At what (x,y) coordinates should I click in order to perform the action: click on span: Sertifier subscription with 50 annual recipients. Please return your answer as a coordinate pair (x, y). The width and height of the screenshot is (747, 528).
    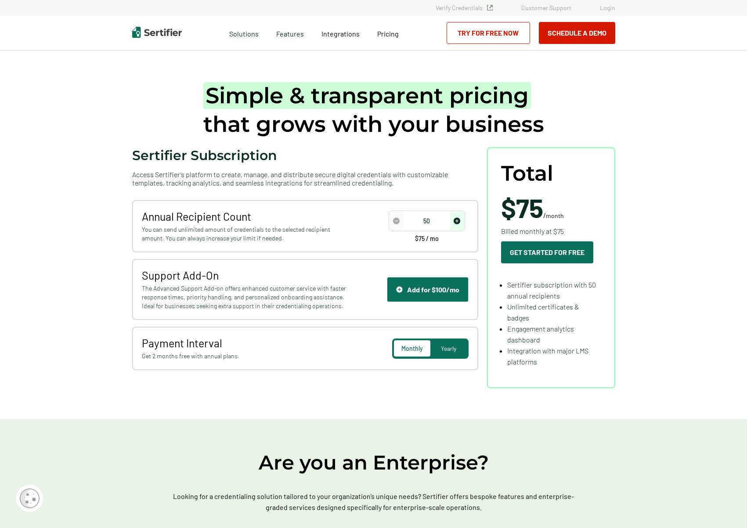
    Looking at the image, I should click on (552, 290).